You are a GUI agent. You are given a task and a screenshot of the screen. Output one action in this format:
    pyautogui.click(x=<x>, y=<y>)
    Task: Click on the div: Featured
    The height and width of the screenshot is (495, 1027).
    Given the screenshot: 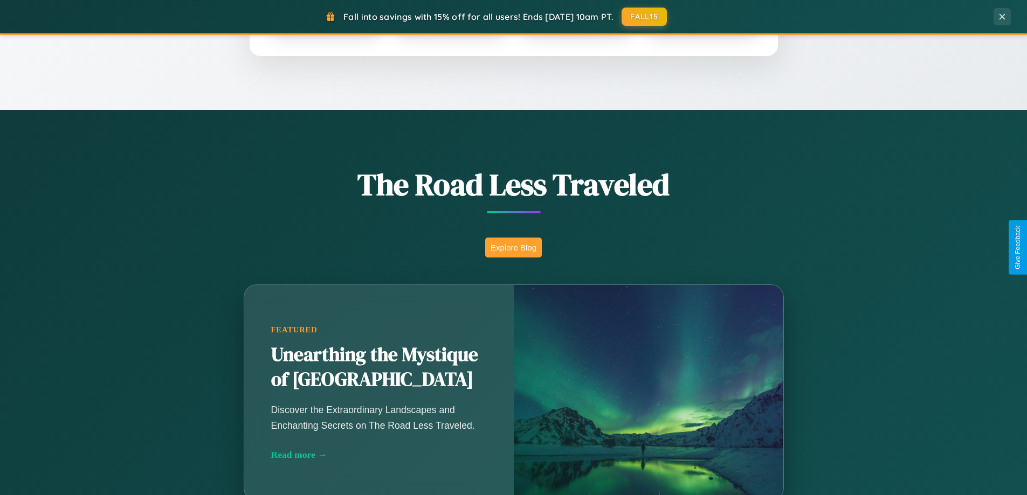 What is the action you would take?
    pyautogui.click(x=379, y=330)
    